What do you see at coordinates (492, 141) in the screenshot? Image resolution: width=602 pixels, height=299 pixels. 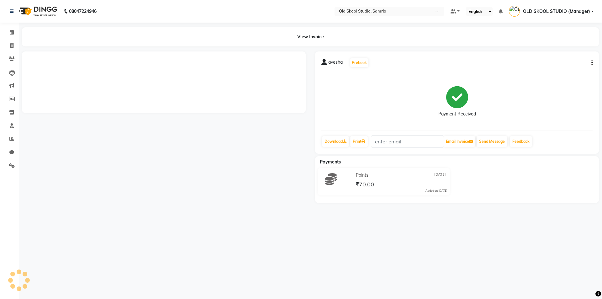 I see `button: Send Message` at bounding box center [492, 141].